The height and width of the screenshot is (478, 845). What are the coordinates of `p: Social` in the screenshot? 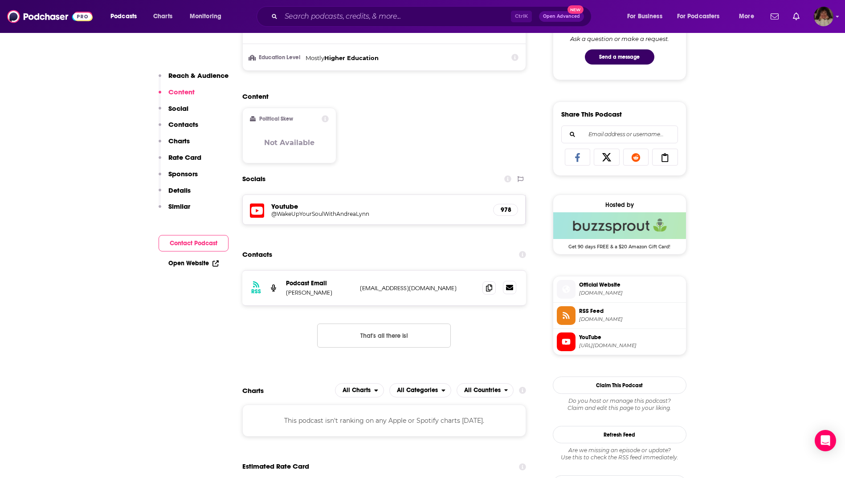 It's located at (178, 108).